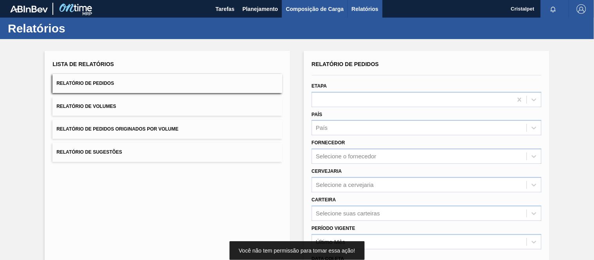  I want to click on div: Selecione a cervejaria, so click(345, 185).